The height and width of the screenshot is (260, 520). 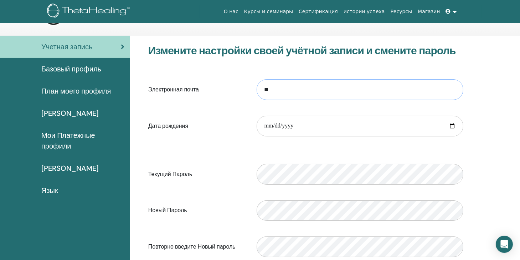 What do you see at coordinates (168, 126) in the screenshot?
I see `ya-tr-span: Дата рождения` at bounding box center [168, 126].